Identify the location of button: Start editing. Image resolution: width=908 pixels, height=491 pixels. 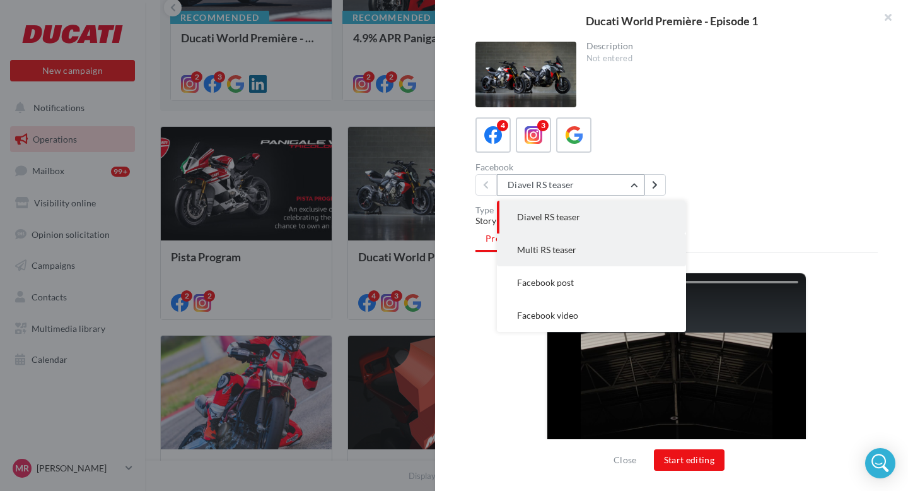
(689, 460).